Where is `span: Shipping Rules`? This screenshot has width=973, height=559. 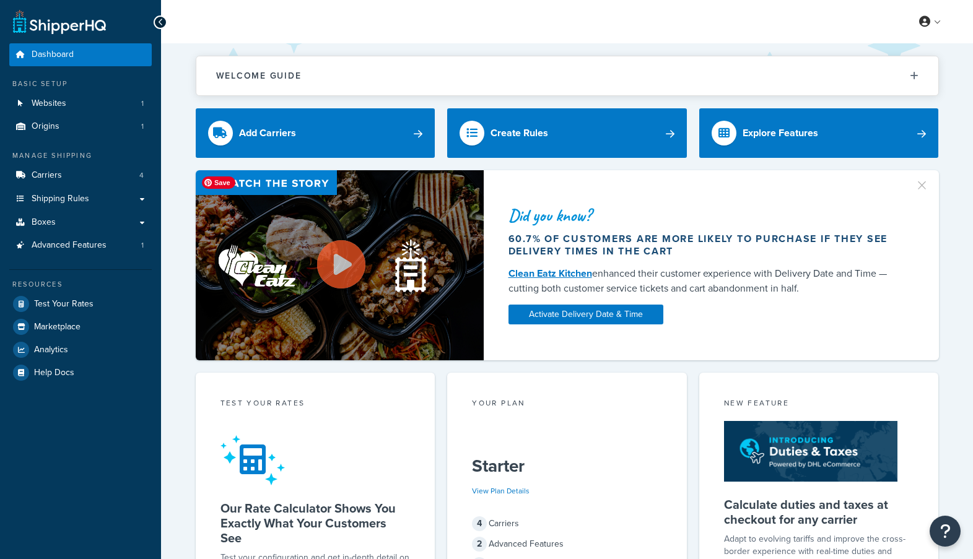 span: Shipping Rules is located at coordinates (60, 199).